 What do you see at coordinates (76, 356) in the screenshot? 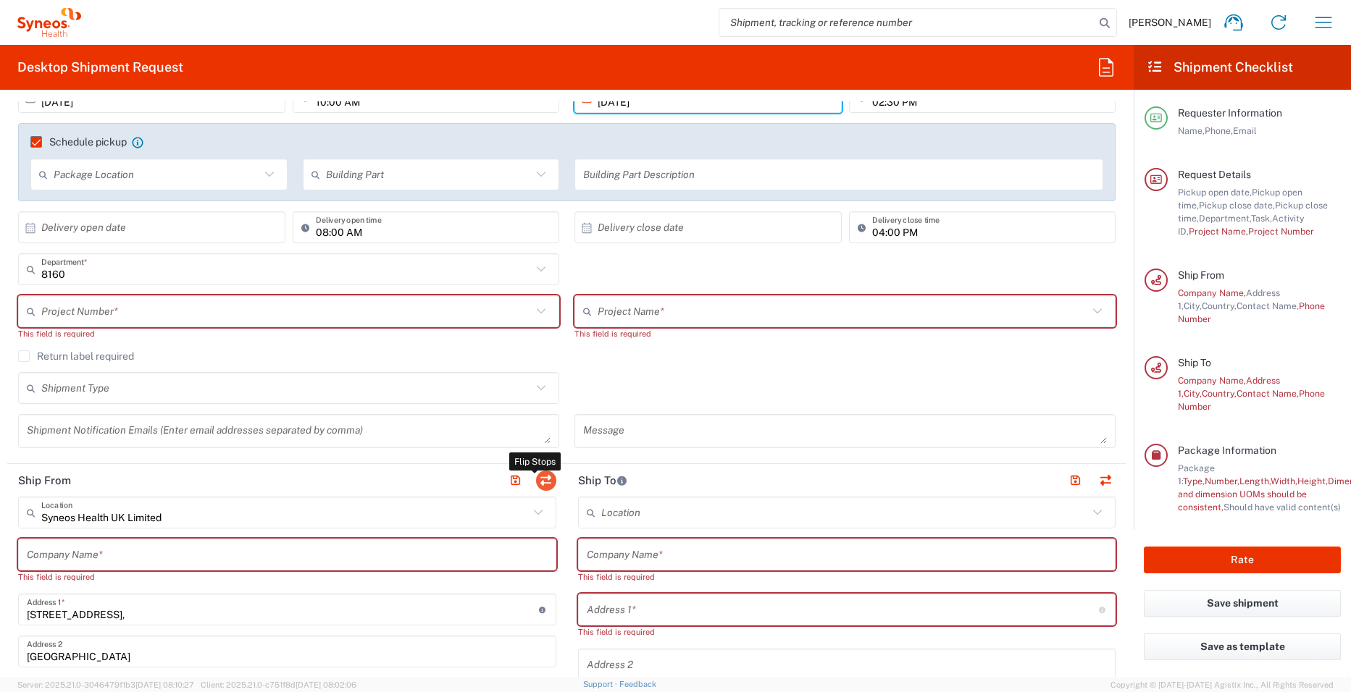
I see `label: Return label required` at bounding box center [76, 356].